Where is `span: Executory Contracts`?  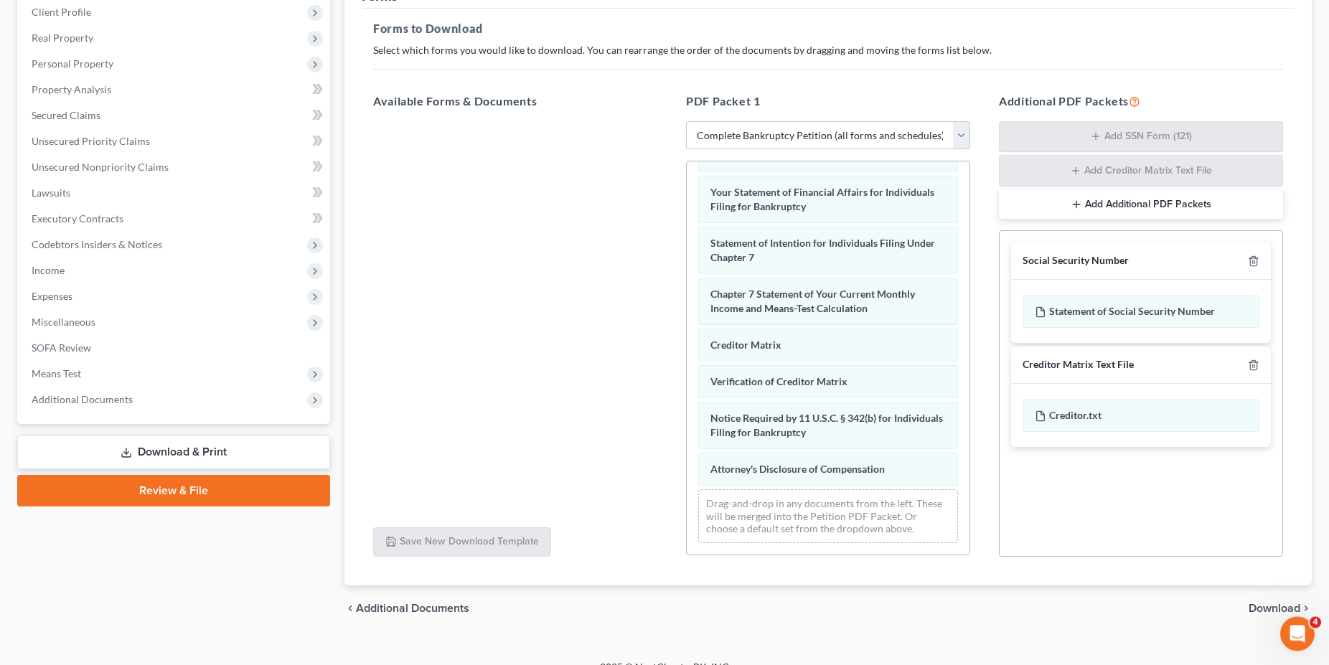
span: Executory Contracts is located at coordinates (78, 218).